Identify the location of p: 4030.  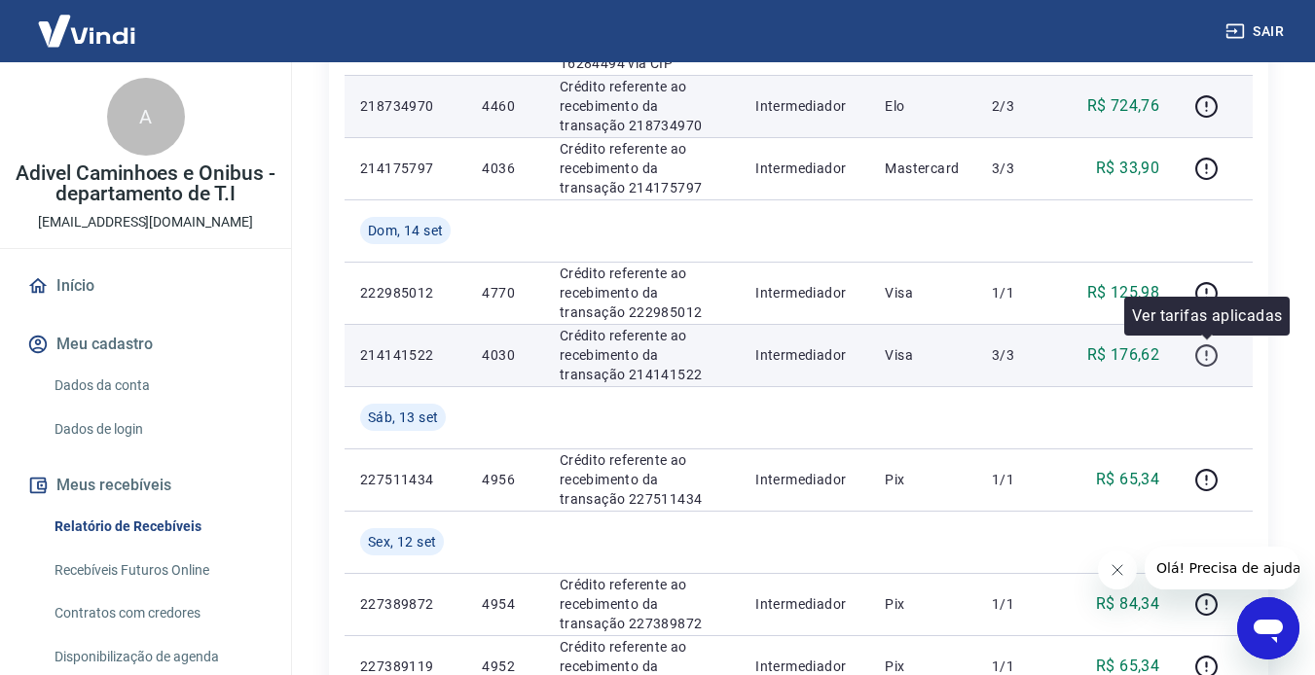
(504, 355).